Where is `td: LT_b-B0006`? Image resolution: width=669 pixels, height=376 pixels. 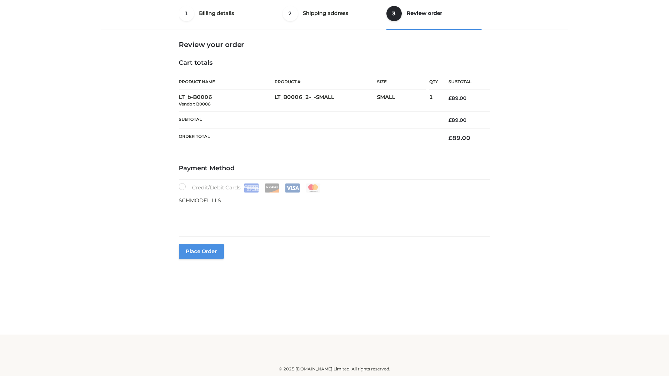 td: LT_b-B0006 is located at coordinates (226, 101).